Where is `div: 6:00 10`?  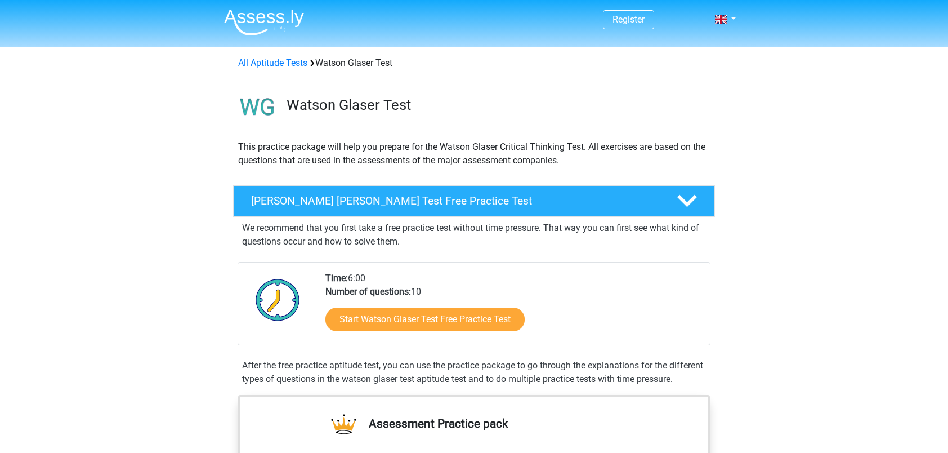
div: 6:00 10 is located at coordinates (513, 308).